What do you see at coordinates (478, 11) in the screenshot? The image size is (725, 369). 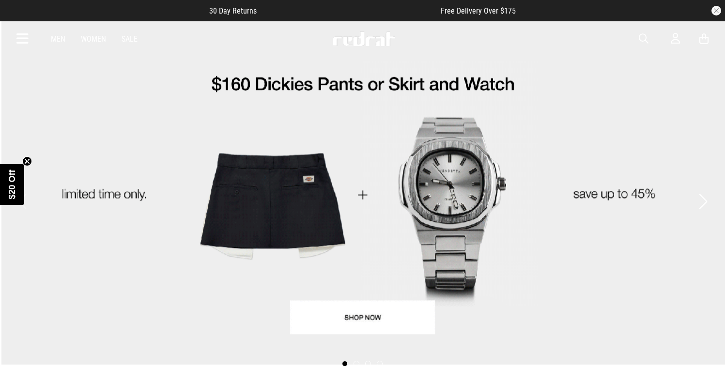 I see `span: Free Delivery Over $175` at bounding box center [478, 11].